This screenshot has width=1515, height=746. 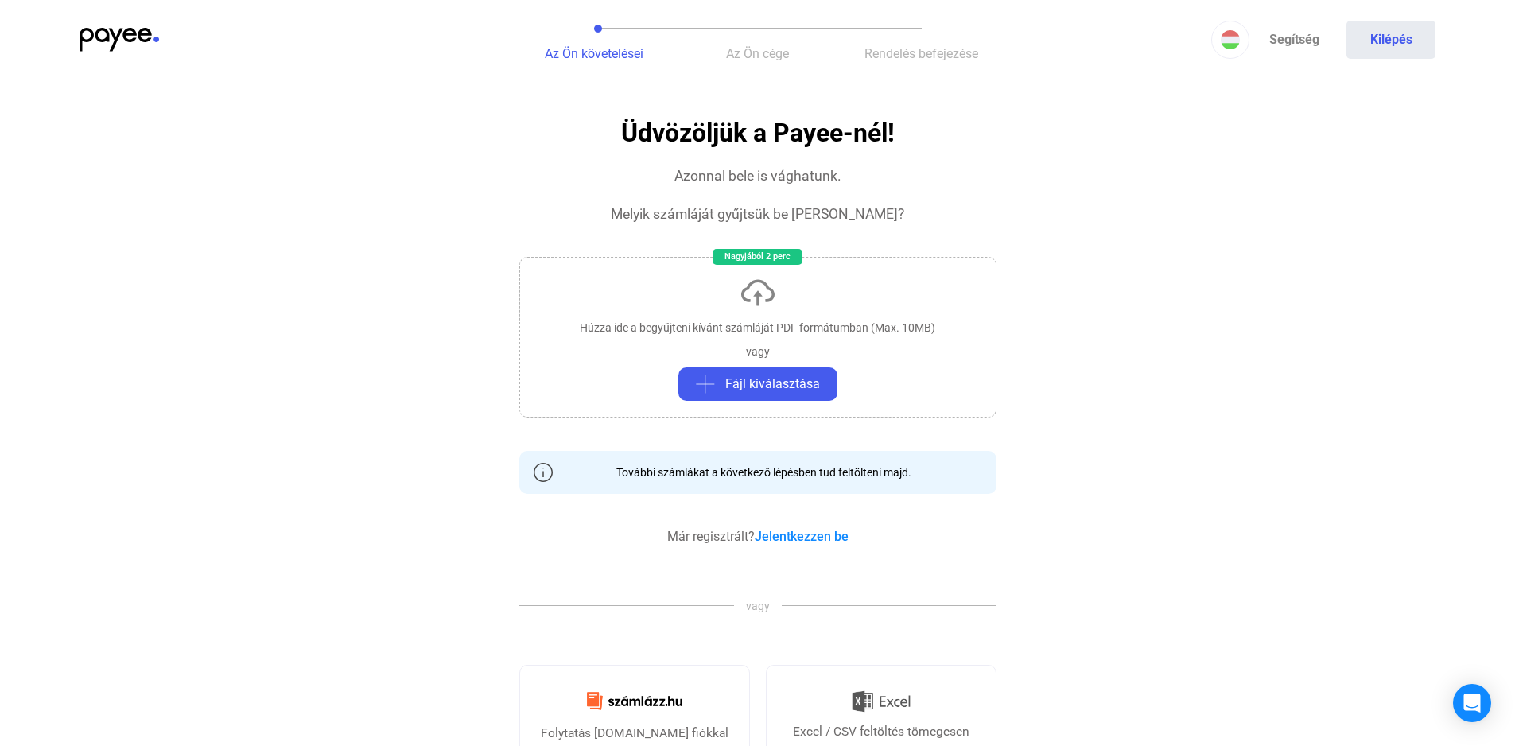 I want to click on span: Rendelés befejezése, so click(x=921, y=53).